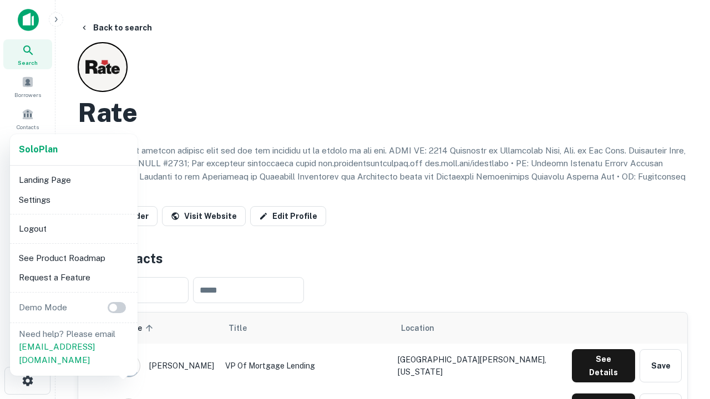 The image size is (710, 399). I want to click on li: Request a Feature, so click(74, 278).